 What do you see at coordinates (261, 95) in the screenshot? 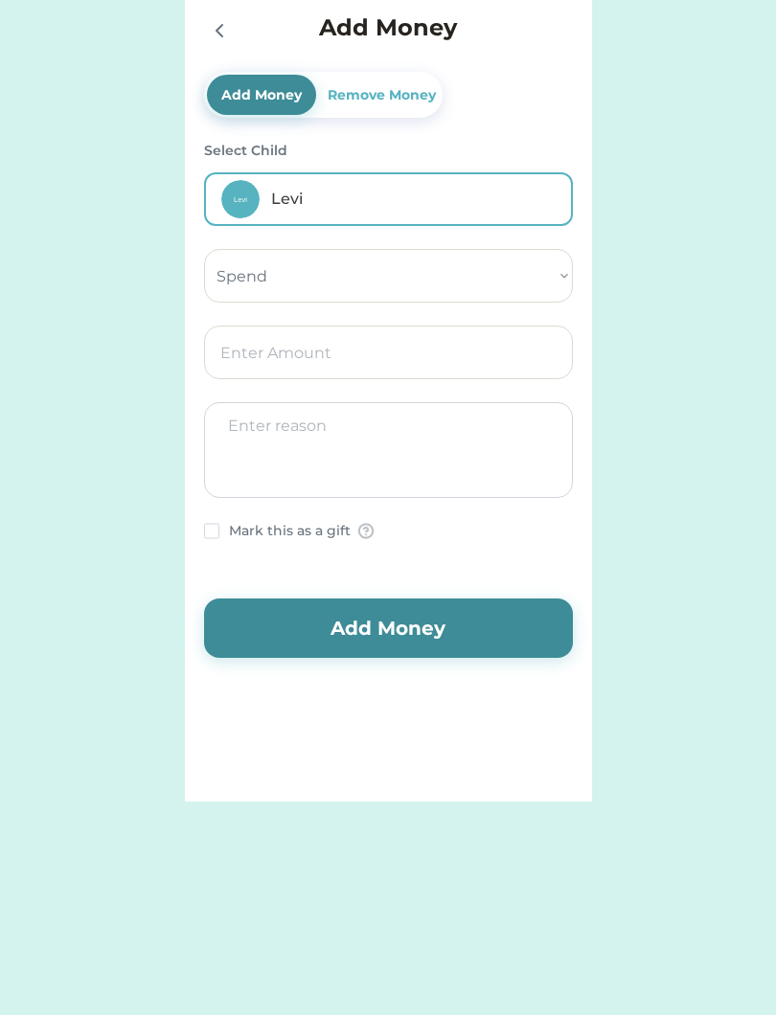
I see `div: Add Money` at bounding box center [261, 95].